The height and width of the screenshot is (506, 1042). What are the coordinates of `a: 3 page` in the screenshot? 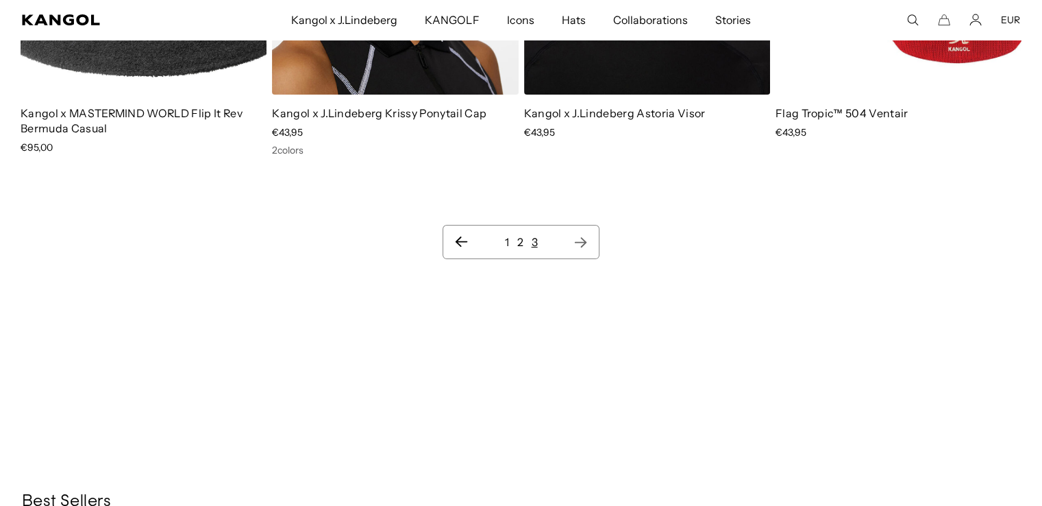 It's located at (534, 242).